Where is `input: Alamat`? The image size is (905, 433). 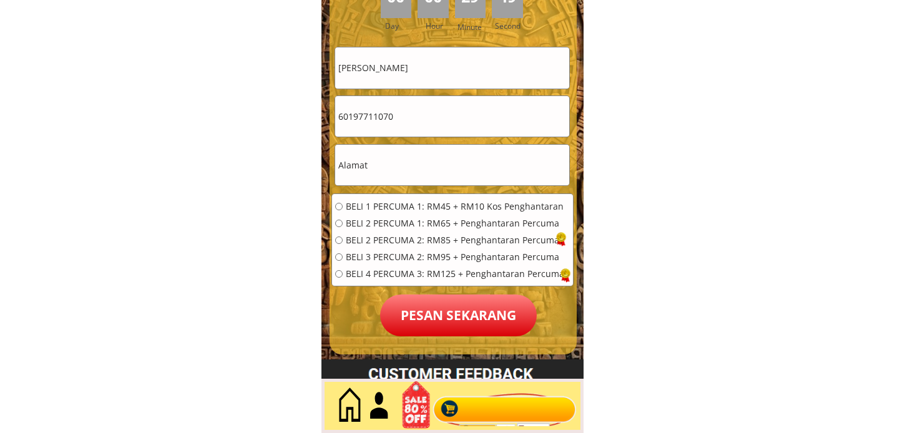
input: Alamat is located at coordinates (452, 165).